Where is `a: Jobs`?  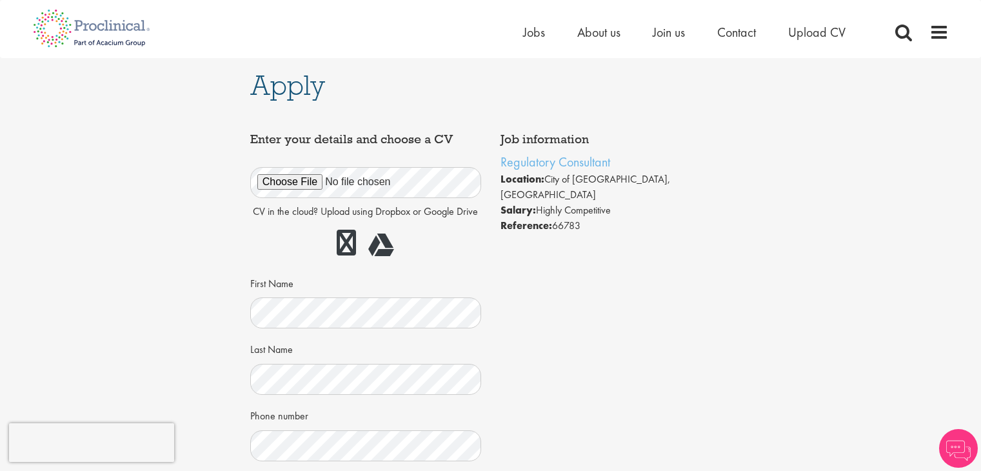
a: Jobs is located at coordinates (534, 32).